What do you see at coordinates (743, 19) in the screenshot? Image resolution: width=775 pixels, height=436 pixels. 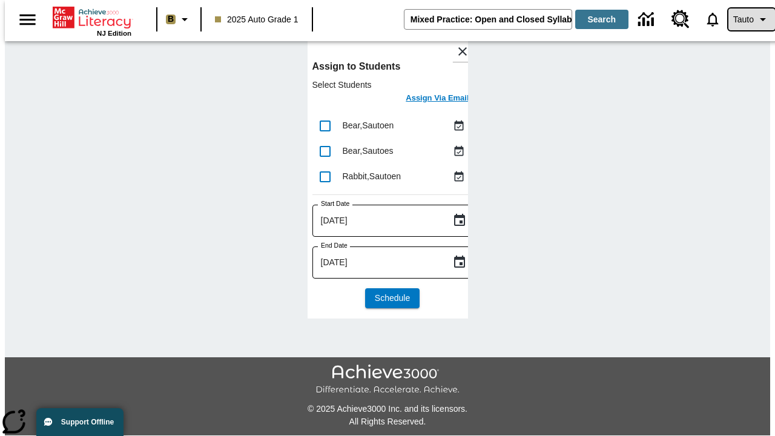 I see `span: Tauto` at bounding box center [743, 19].